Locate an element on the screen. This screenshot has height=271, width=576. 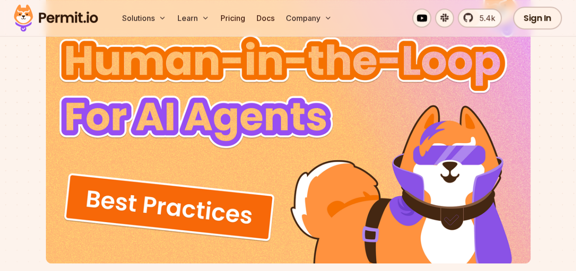
a: Docs is located at coordinates (265, 18).